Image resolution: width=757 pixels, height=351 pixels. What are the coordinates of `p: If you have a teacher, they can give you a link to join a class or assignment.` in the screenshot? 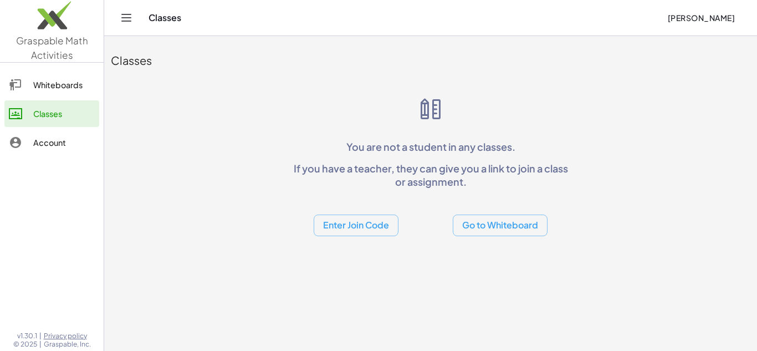 It's located at (431, 175).